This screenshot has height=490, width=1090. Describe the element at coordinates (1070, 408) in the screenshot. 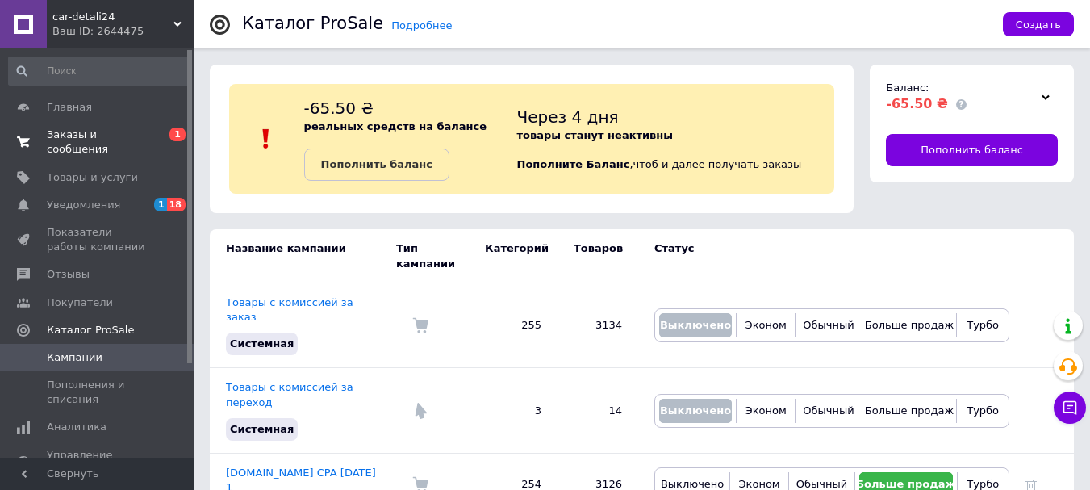

I see `button: Чат с покупателем` at that location.